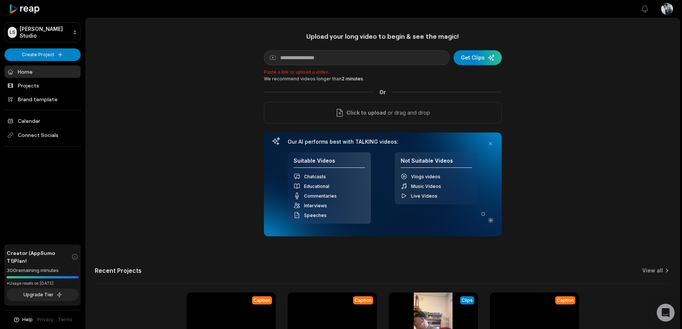 The image size is (682, 329). What do you see at coordinates (42, 71) in the screenshot?
I see `a: Home` at bounding box center [42, 71].